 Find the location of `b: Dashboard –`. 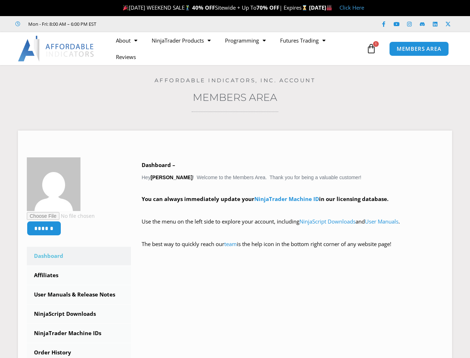

b: Dashboard – is located at coordinates (158, 165).